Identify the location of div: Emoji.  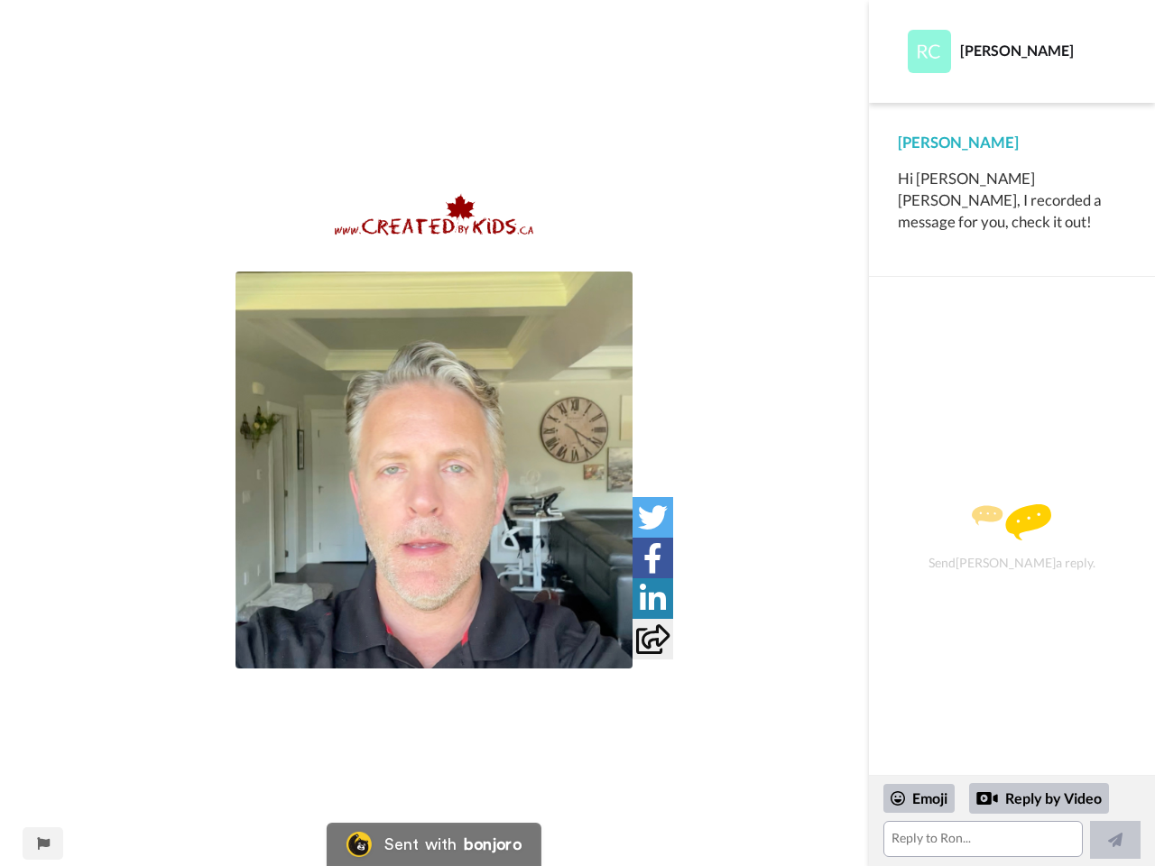
(918, 798).